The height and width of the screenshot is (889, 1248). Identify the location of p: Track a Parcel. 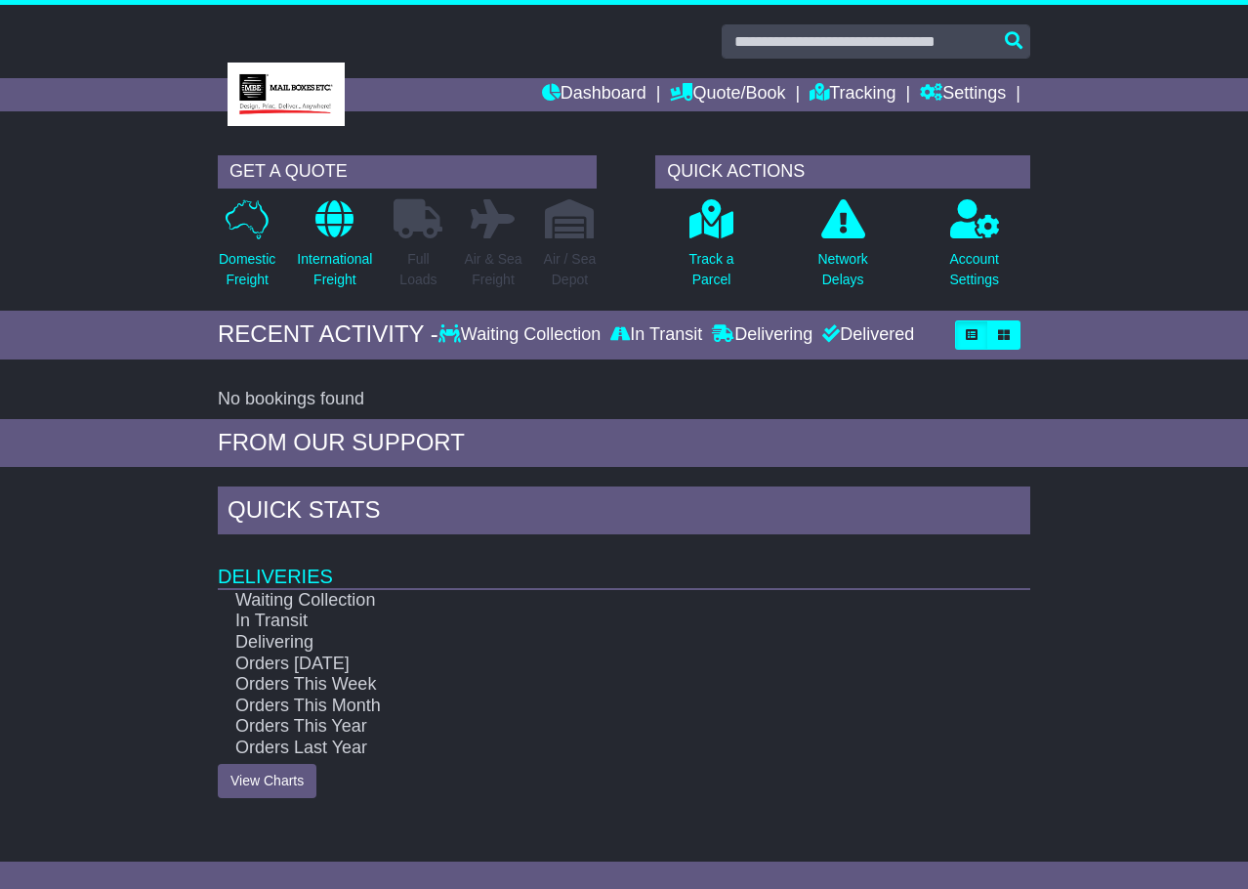
(711, 270).